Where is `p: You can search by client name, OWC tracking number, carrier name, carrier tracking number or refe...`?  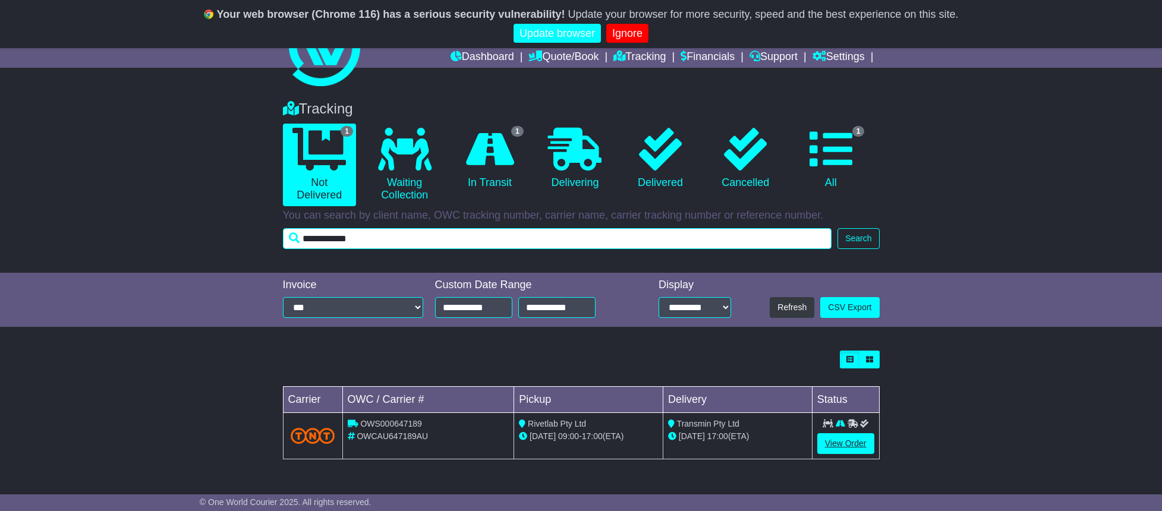 p: You can search by client name, OWC tracking number, carrier name, carrier tracking number or refe... is located at coordinates (581, 216).